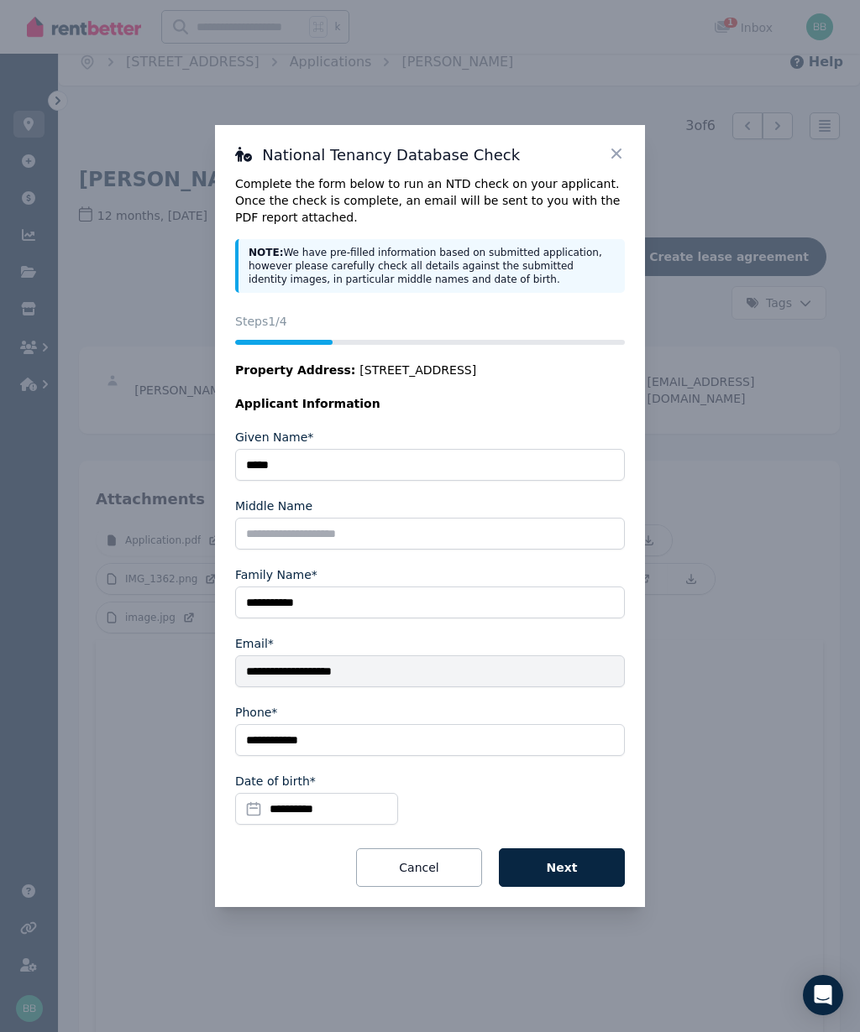 The height and width of the screenshot is (1032, 860). I want to click on label: Email*, so click(254, 644).